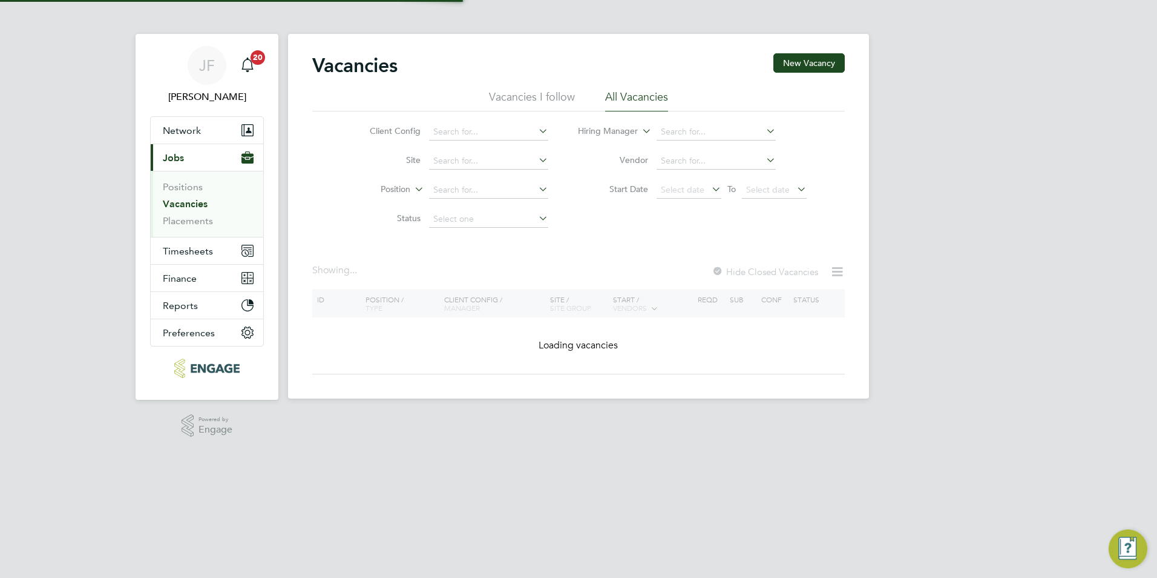  I want to click on li: Vacancies I follow, so click(532, 100).